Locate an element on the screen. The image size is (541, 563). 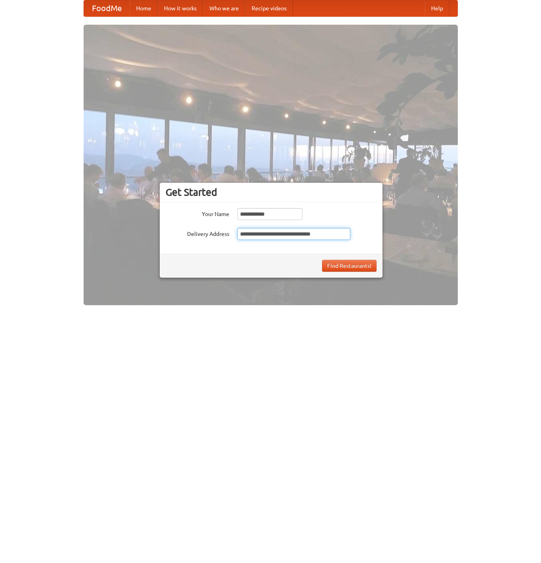
h3: Get Started is located at coordinates (271, 192).